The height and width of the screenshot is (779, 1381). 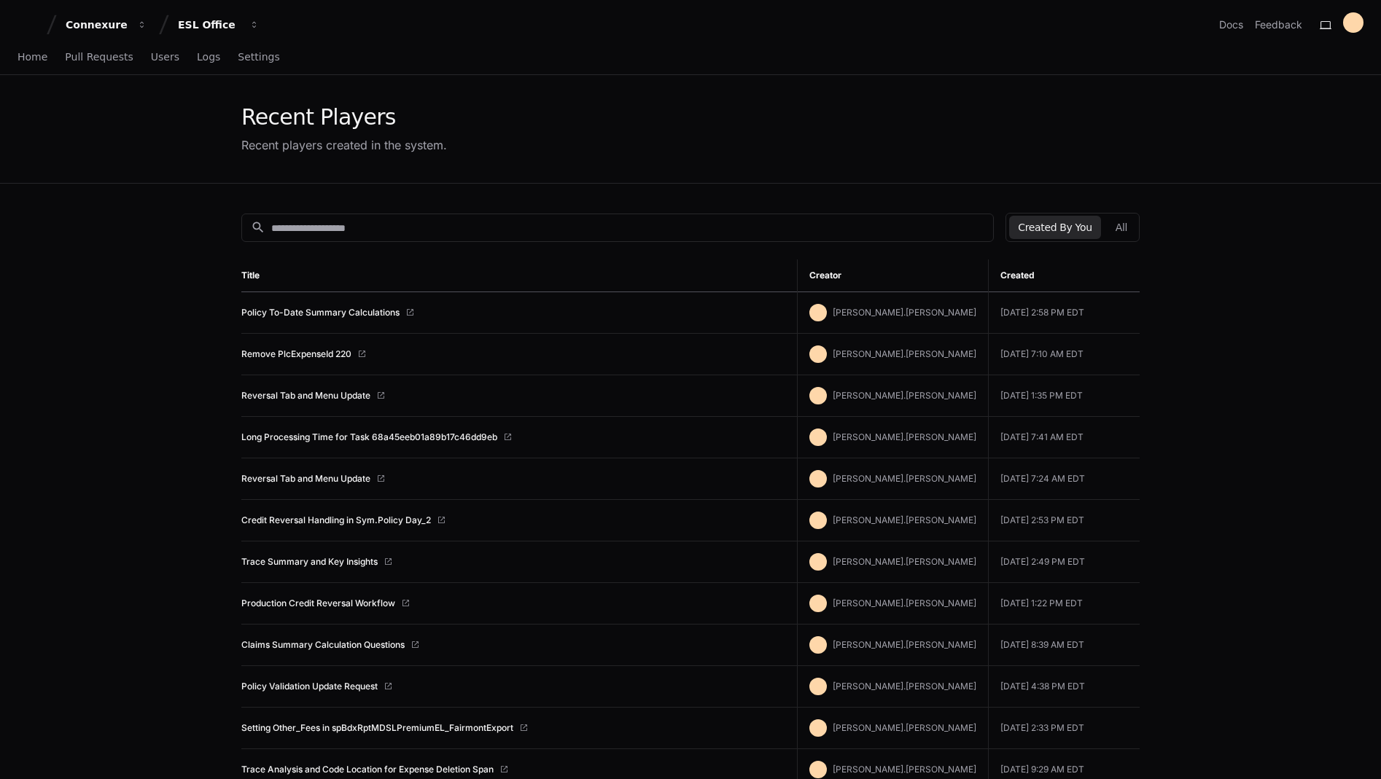 I want to click on button: Connexure, so click(x=106, y=25).